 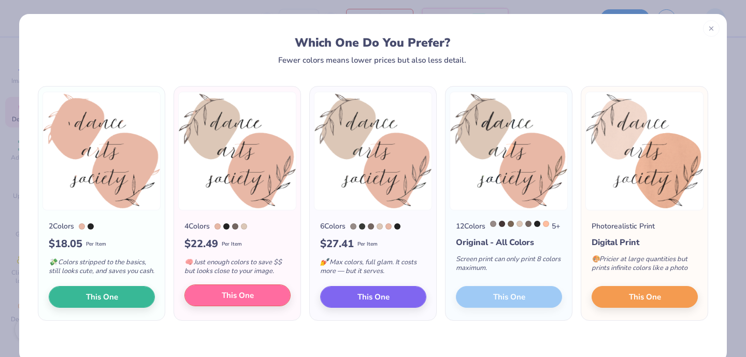 I want to click on div: 5 +, so click(x=525, y=226).